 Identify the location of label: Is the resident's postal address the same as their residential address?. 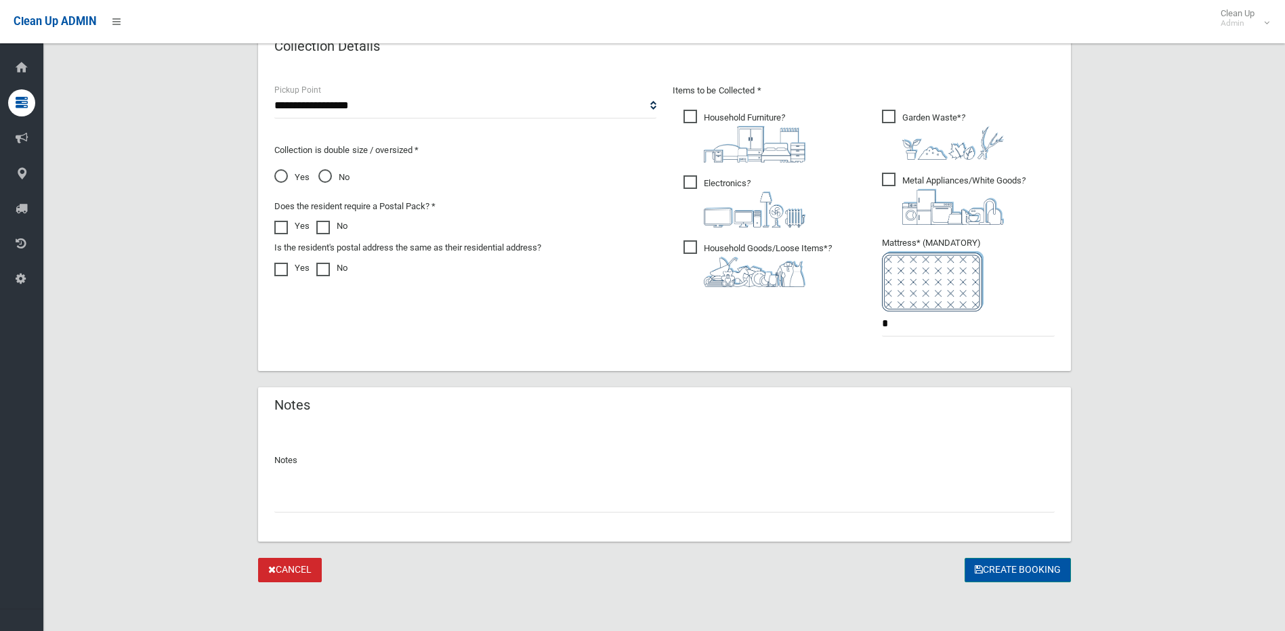
(408, 248).